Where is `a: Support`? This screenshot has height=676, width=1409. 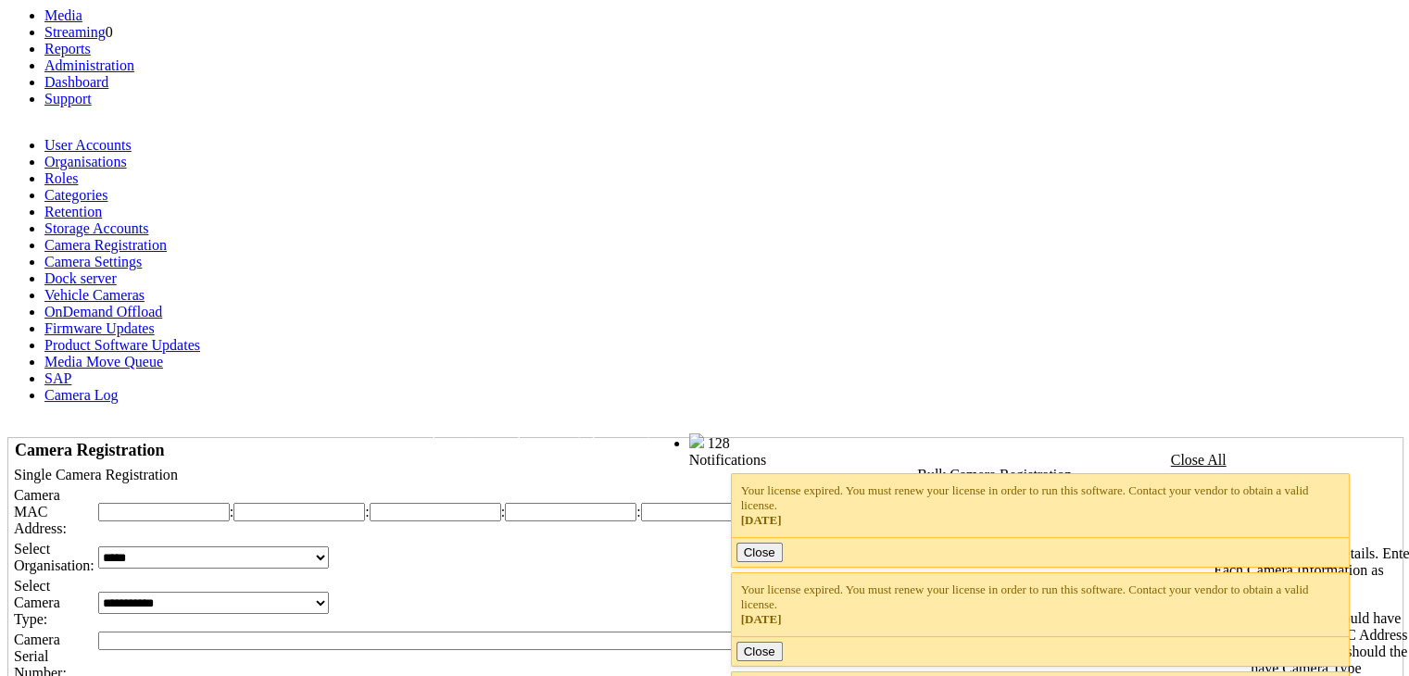 a: Support is located at coordinates (68, 98).